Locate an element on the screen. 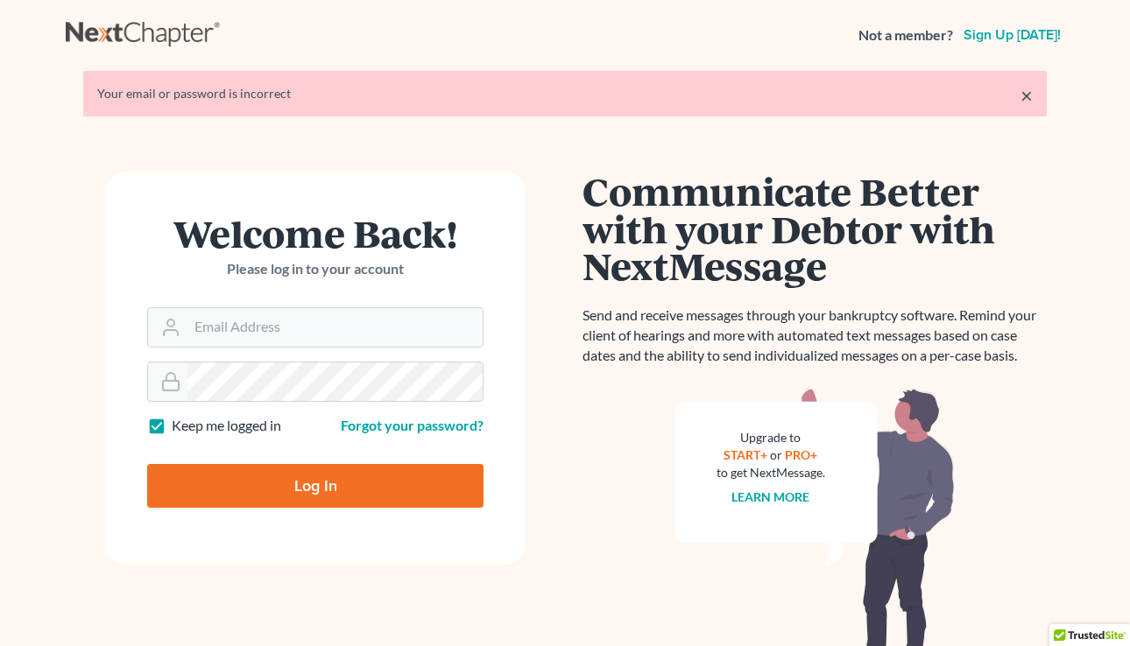 The image size is (1130, 646). h1: Welcome Back! is located at coordinates (315, 233).